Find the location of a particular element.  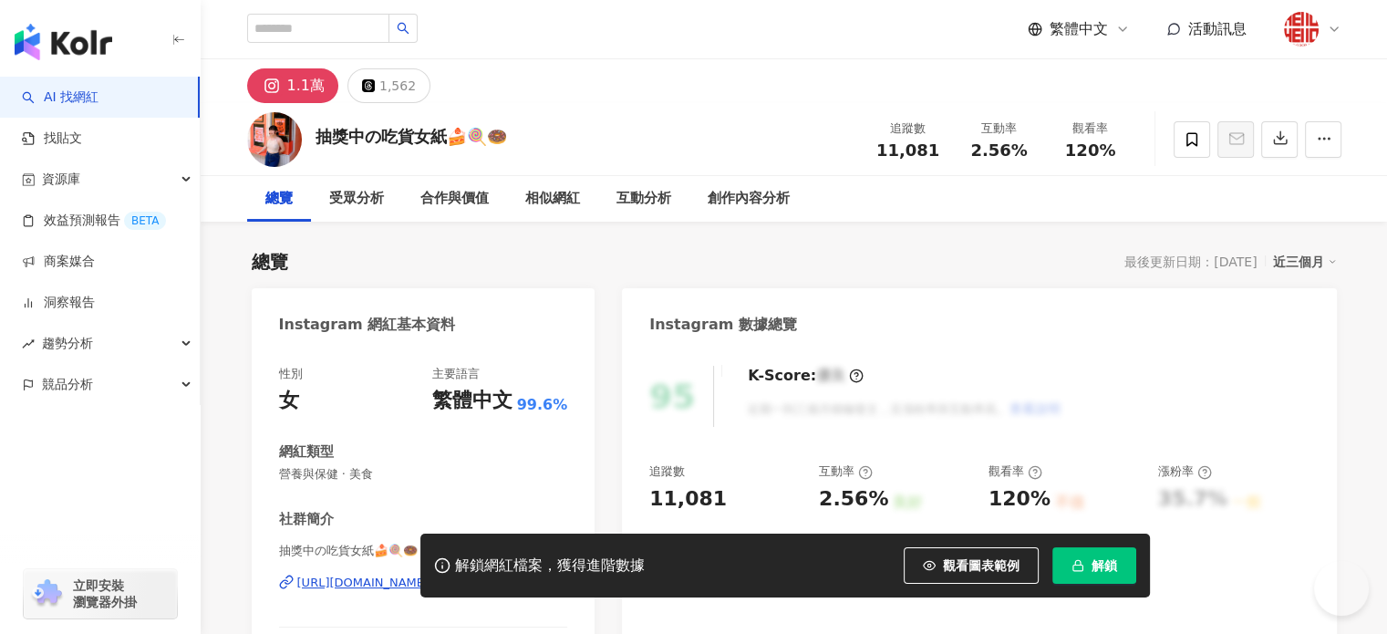

span: rise is located at coordinates (28, 344).